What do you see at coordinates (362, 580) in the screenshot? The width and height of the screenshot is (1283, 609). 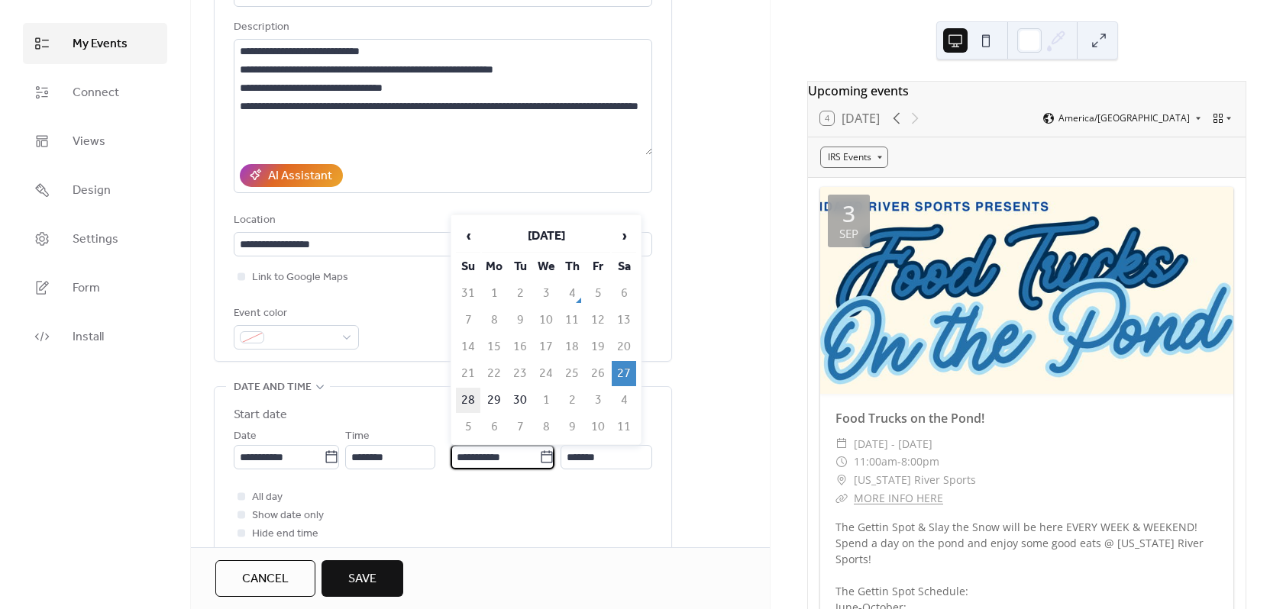 I see `span: Save` at bounding box center [362, 580].